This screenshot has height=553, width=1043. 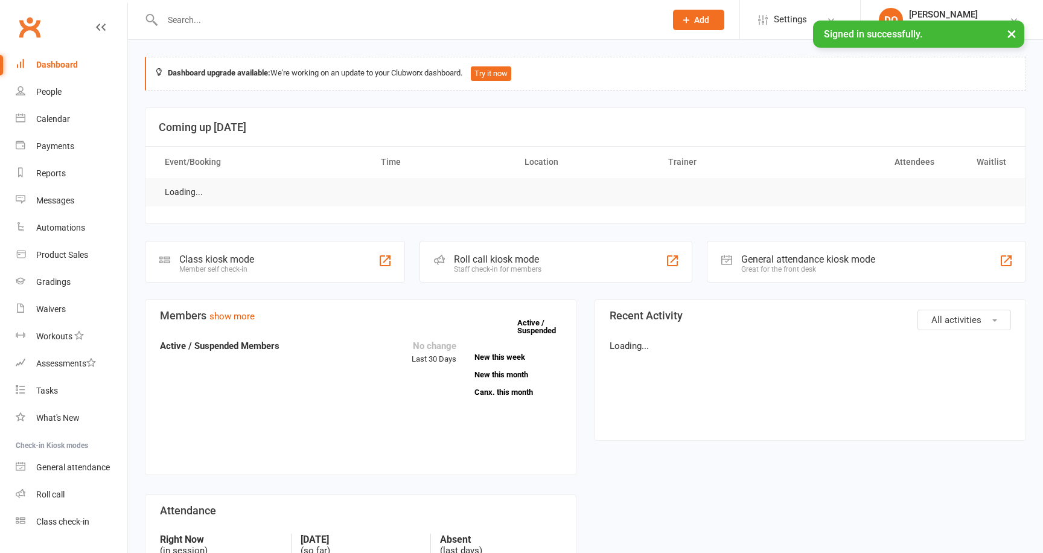 What do you see at coordinates (71, 336) in the screenshot?
I see `a: Workouts` at bounding box center [71, 336].